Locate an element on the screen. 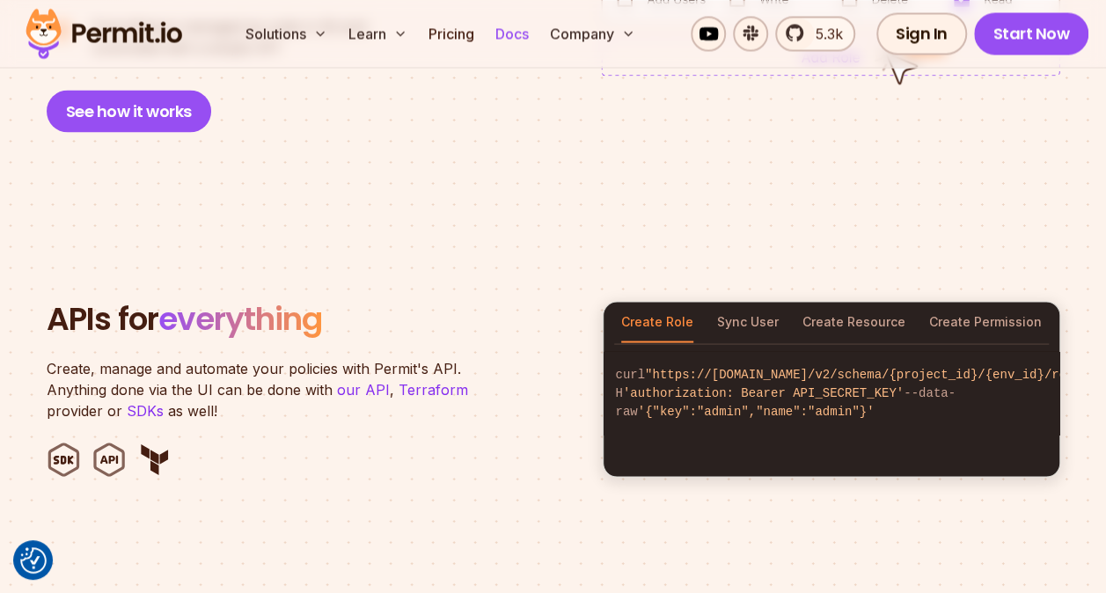 The width and height of the screenshot is (1106, 593). span: 5.3k is located at coordinates (824, 33).